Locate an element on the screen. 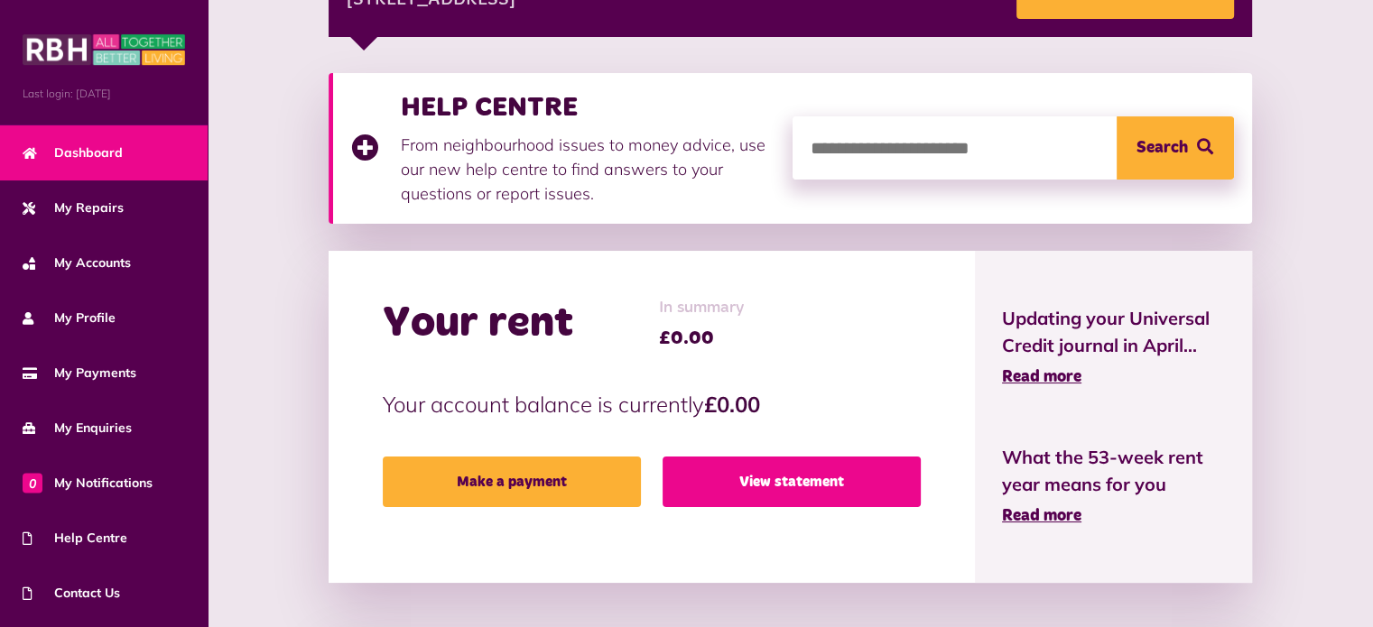  span: Help Centre is located at coordinates (75, 538).